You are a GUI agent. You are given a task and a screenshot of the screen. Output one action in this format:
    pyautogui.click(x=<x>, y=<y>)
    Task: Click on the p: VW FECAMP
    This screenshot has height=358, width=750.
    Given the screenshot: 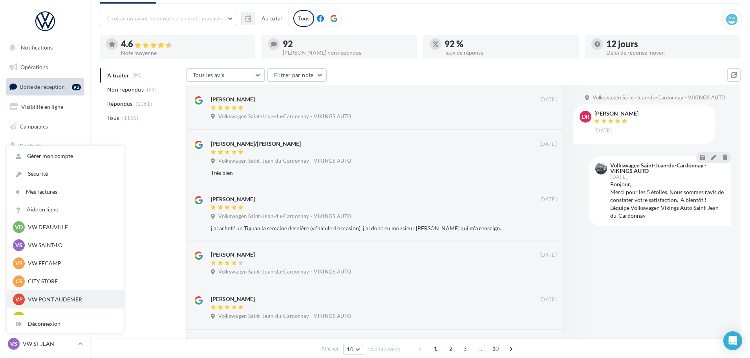 What is the action you would take?
    pyautogui.click(x=71, y=263)
    